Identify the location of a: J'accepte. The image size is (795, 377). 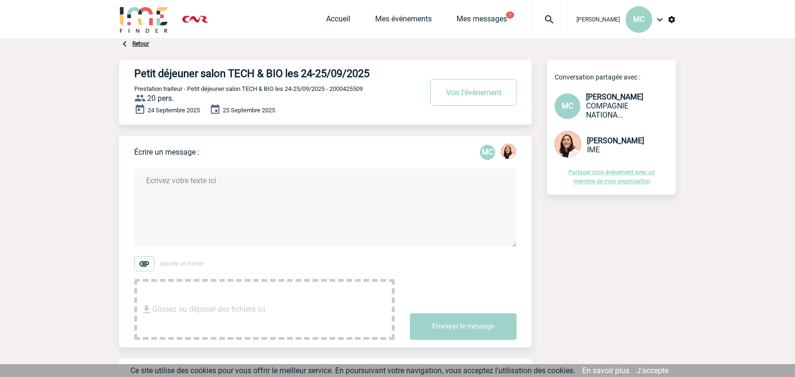
(653, 371).